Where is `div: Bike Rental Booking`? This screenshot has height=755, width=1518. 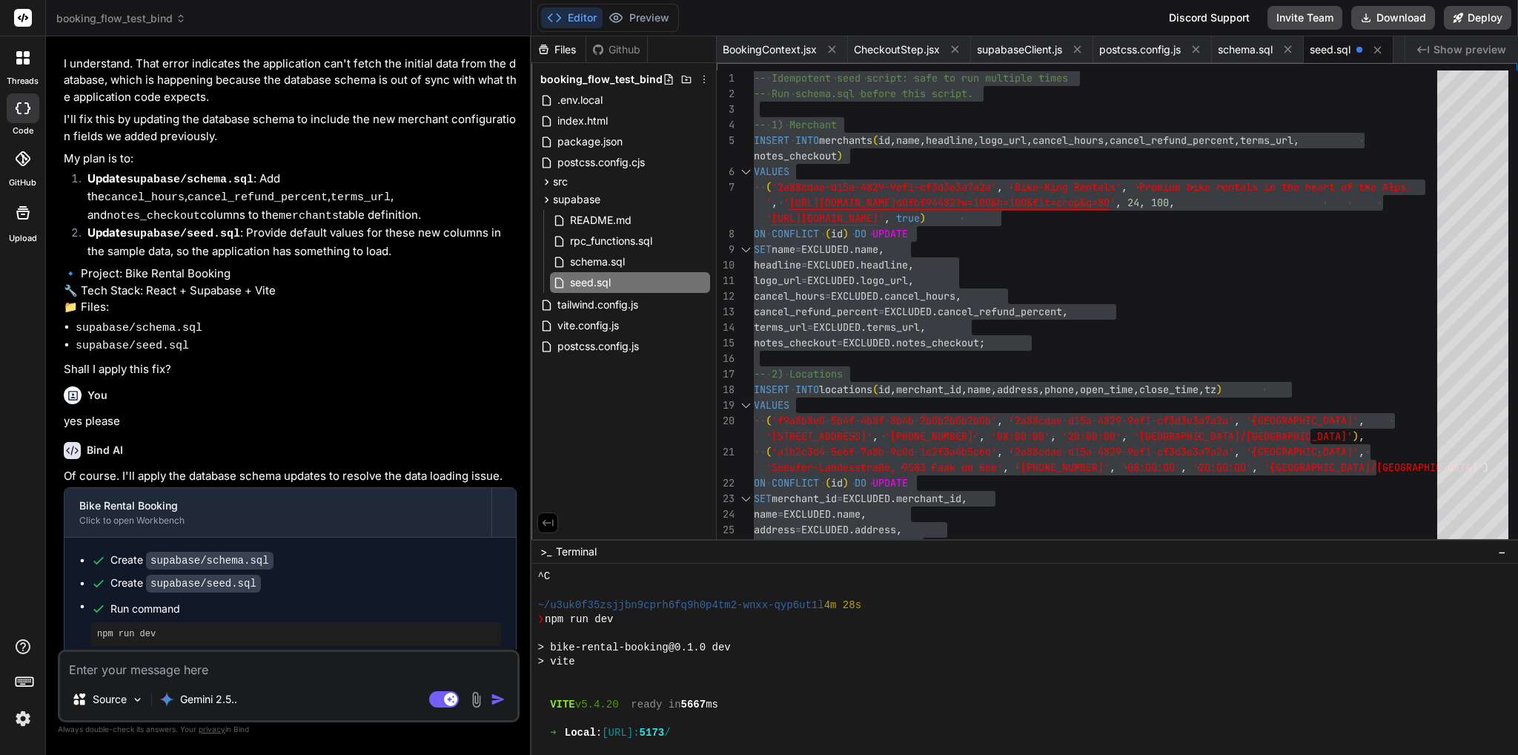 div: Bike Rental Booking is located at coordinates (278, 506).